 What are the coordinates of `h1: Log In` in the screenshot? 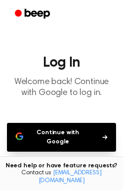 It's located at (62, 63).